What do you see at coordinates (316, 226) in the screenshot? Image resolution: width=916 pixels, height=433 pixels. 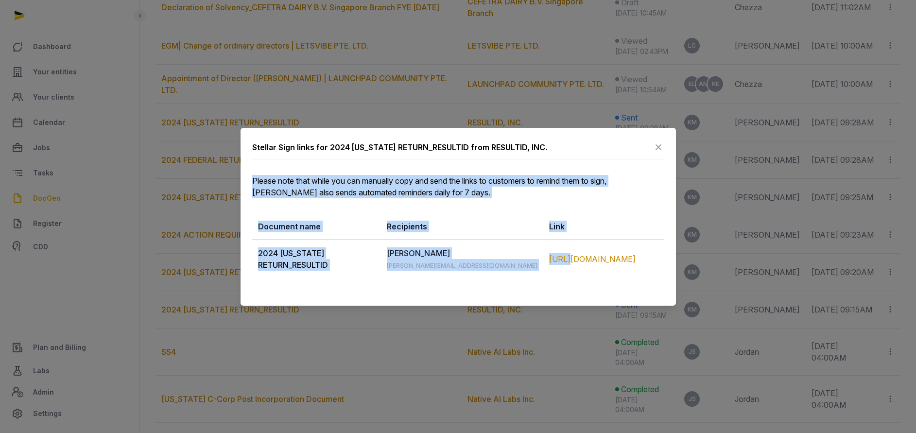 I see `th: Document name` at bounding box center [316, 226].